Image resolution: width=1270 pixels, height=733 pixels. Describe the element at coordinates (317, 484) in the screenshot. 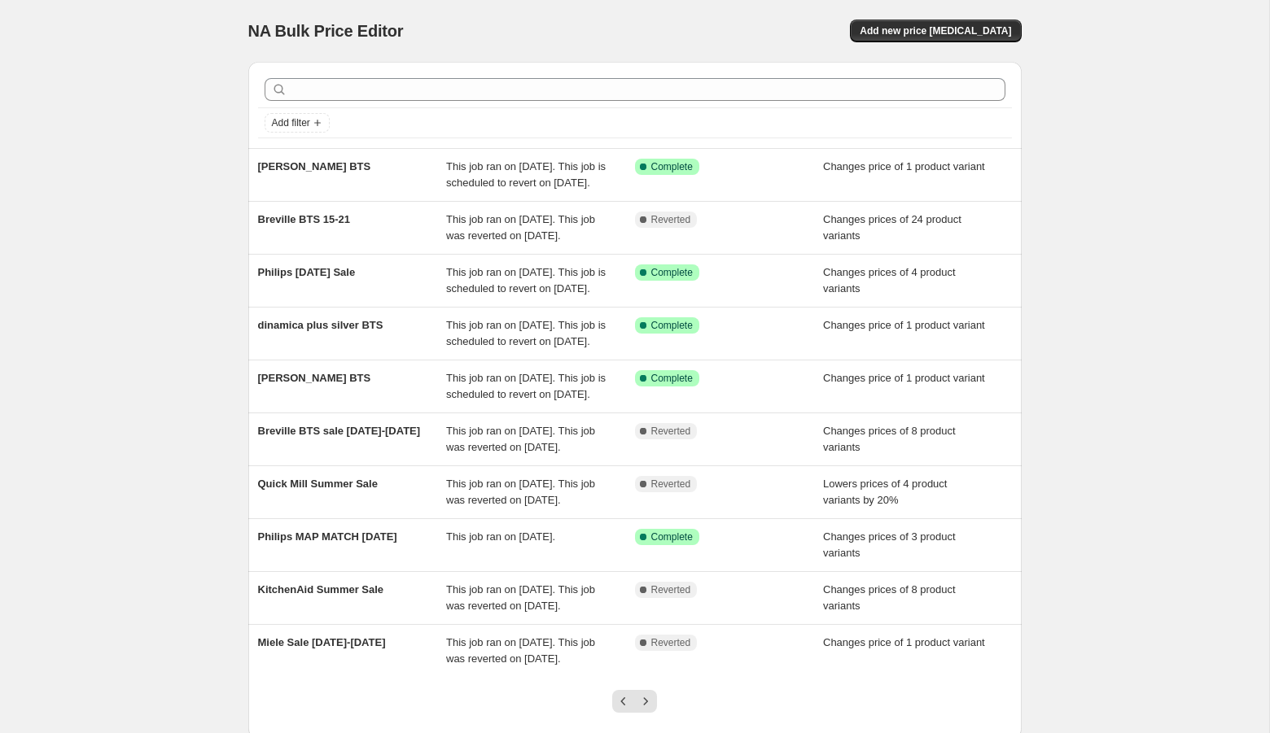

I see `span: Quick Mill Summer Sale` at that location.